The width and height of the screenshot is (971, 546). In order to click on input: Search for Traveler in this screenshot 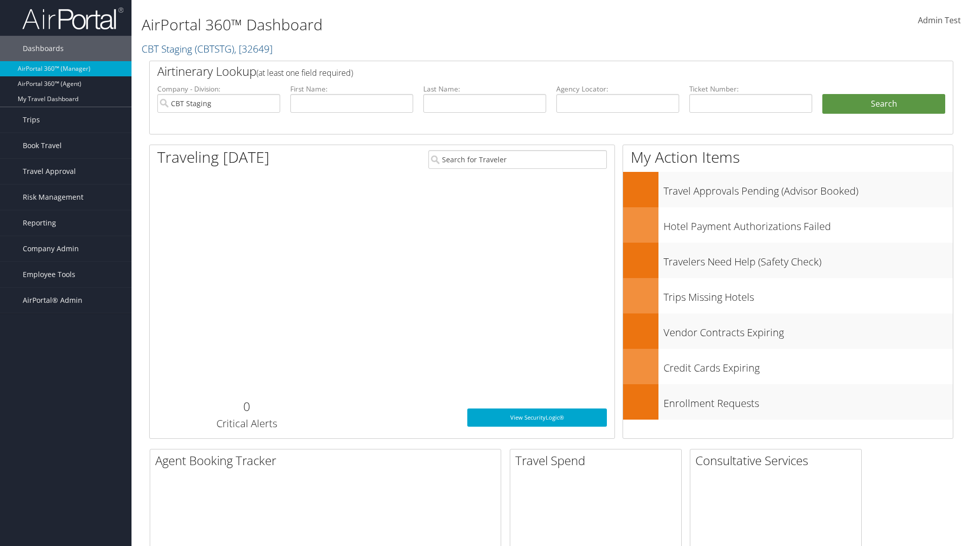, I will do `click(517, 159)`.